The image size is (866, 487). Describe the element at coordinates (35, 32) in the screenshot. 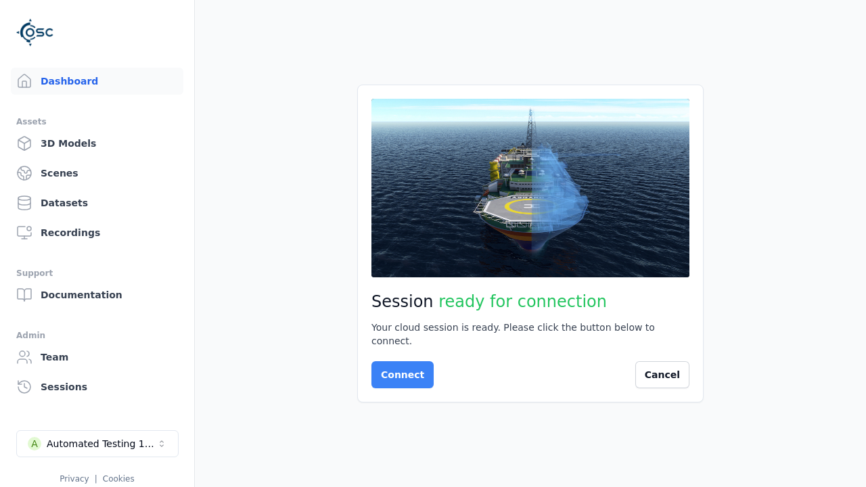

I see `img: Logo` at that location.